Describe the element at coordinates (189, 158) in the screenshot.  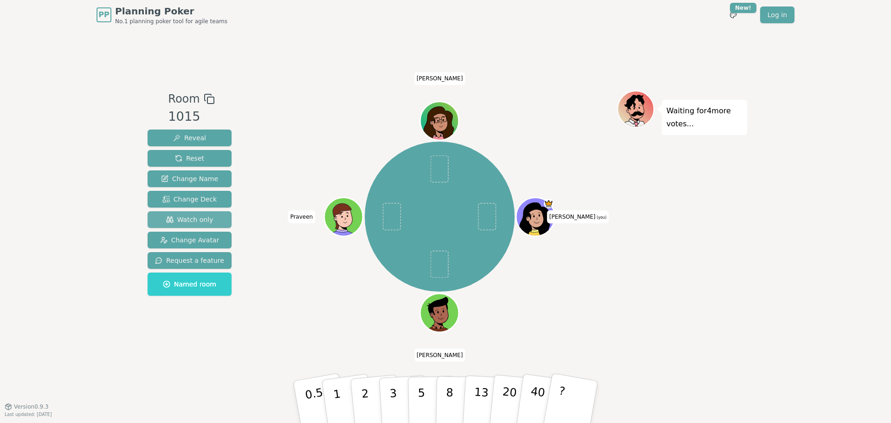
I see `button: Reset` at that location.